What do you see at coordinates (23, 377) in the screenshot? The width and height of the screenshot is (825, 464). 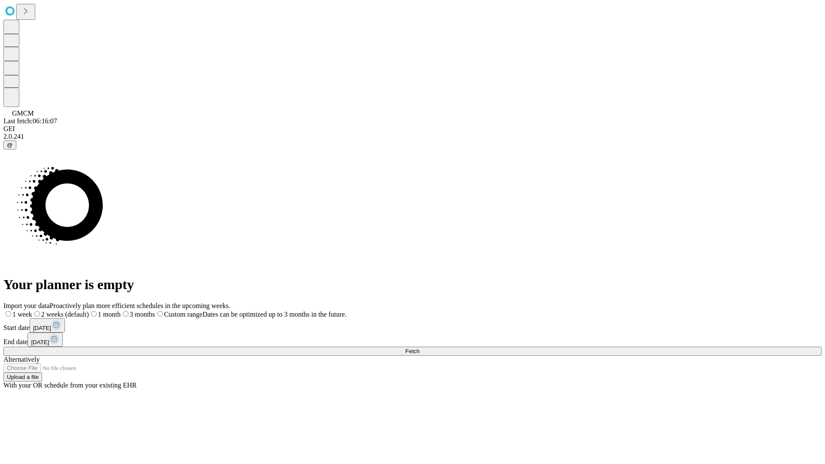 I see `button: Upload a file` at bounding box center [23, 377].